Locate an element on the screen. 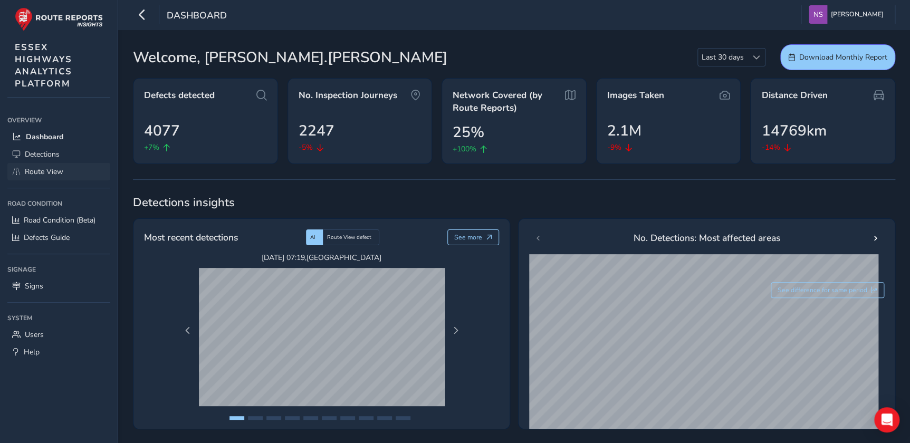  span: Road Condition (Beta) is located at coordinates (60, 220).